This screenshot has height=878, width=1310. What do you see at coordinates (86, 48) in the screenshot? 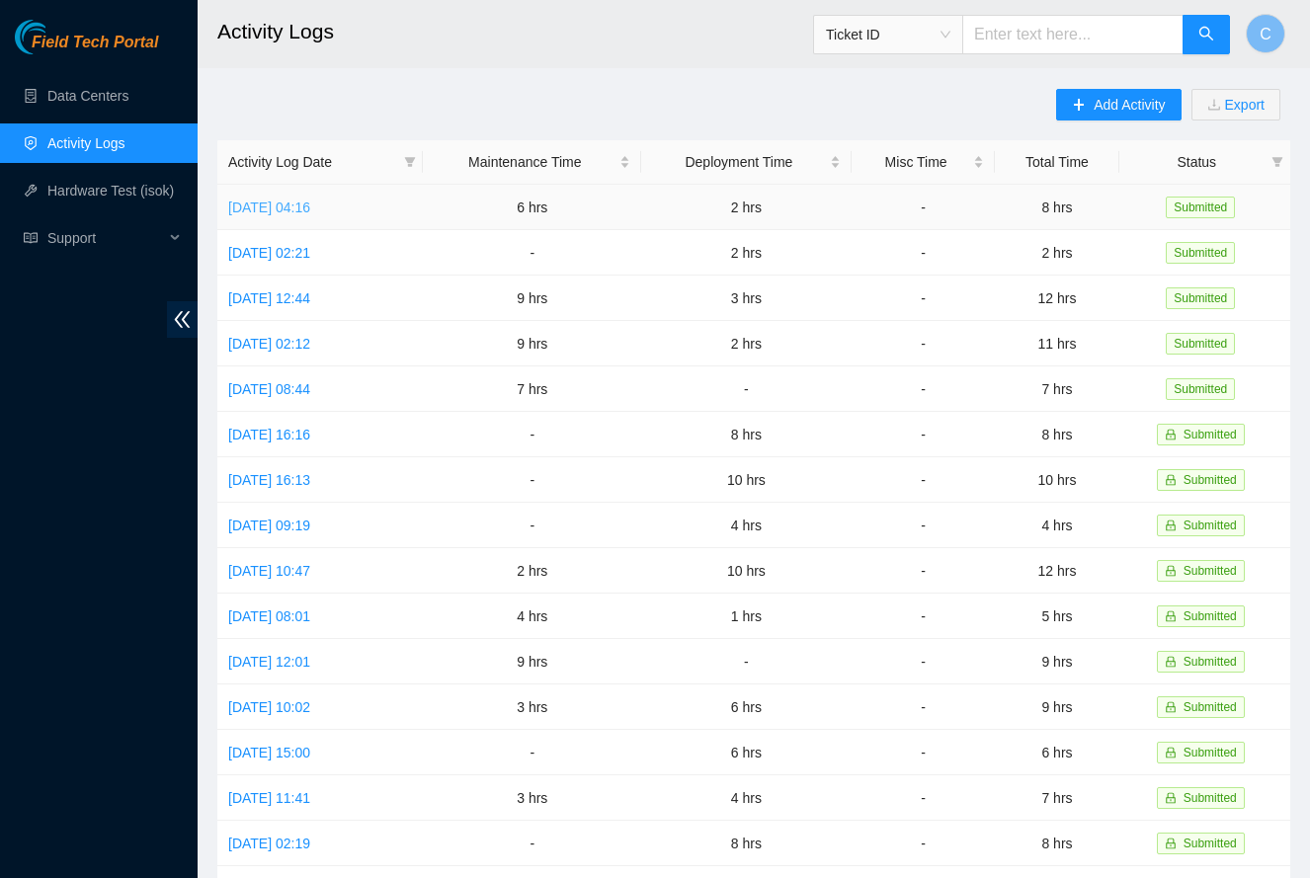
I see `a: Akamai TechnologiesField Tech Portal` at bounding box center [86, 48].